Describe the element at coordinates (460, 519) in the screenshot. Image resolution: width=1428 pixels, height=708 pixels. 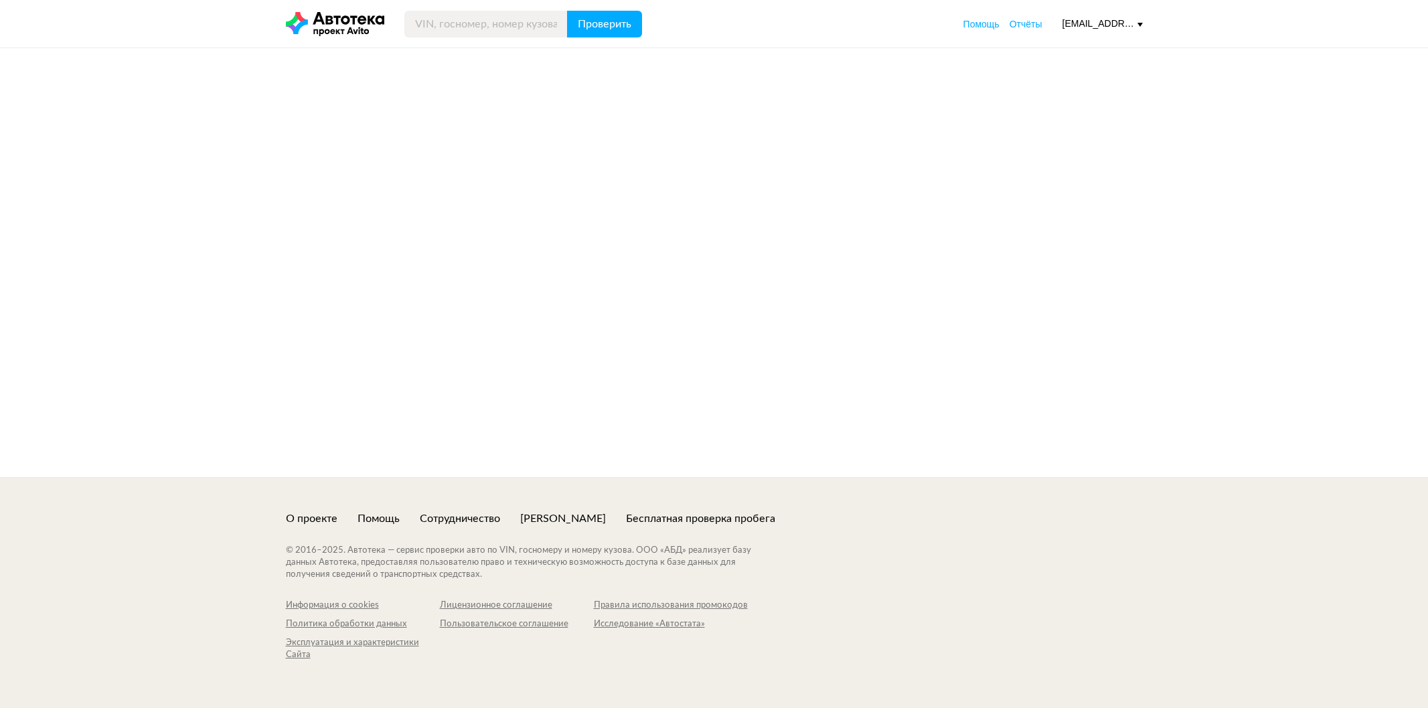
I see `div: Сотрудничество` at that location.